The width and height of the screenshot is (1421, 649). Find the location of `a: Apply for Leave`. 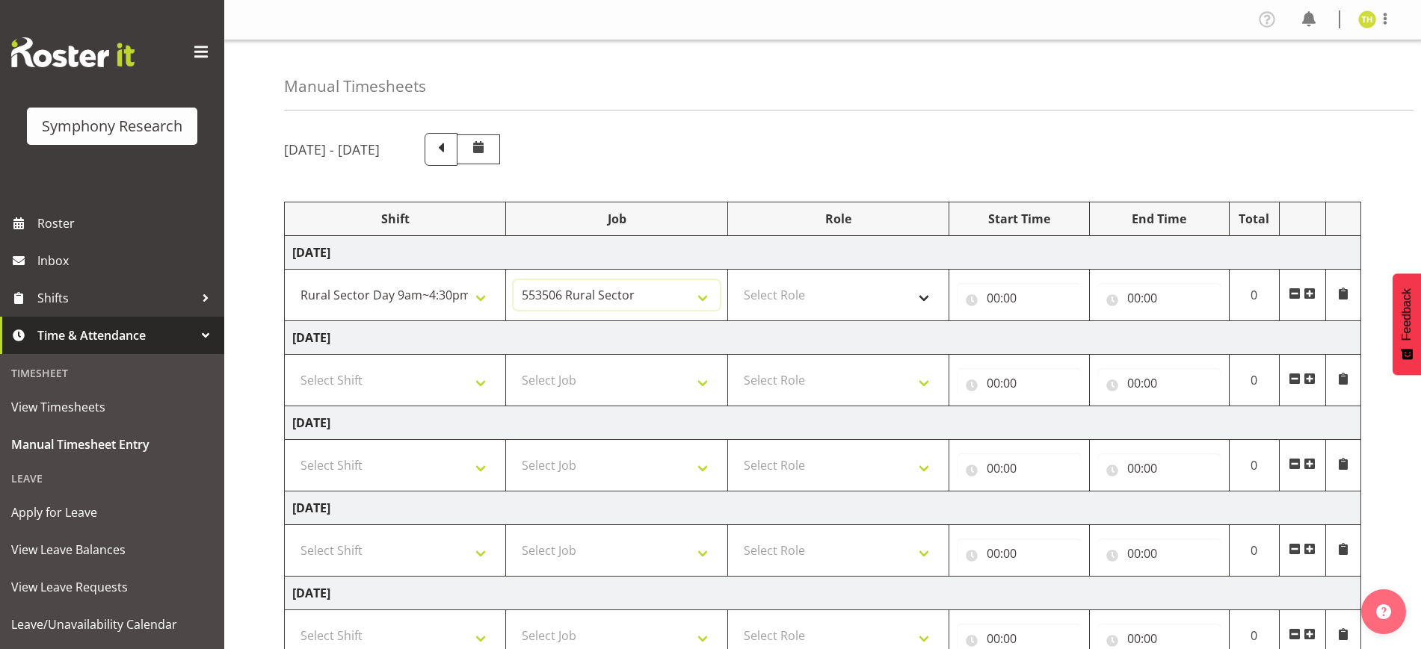

a: Apply for Leave is located at coordinates (112, 513).